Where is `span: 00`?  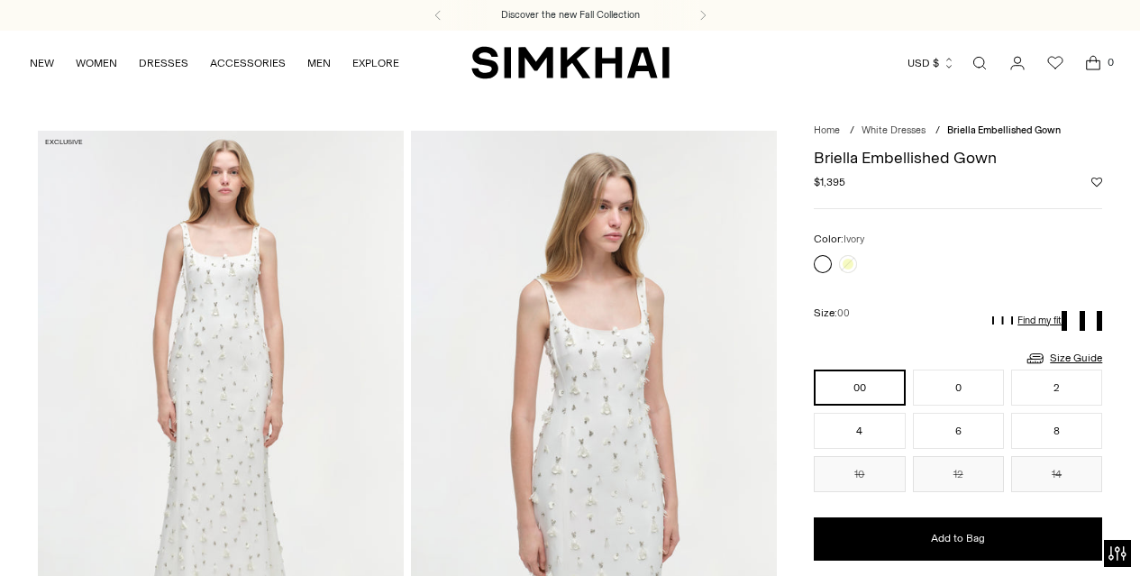
span: 00 is located at coordinates (843, 313).